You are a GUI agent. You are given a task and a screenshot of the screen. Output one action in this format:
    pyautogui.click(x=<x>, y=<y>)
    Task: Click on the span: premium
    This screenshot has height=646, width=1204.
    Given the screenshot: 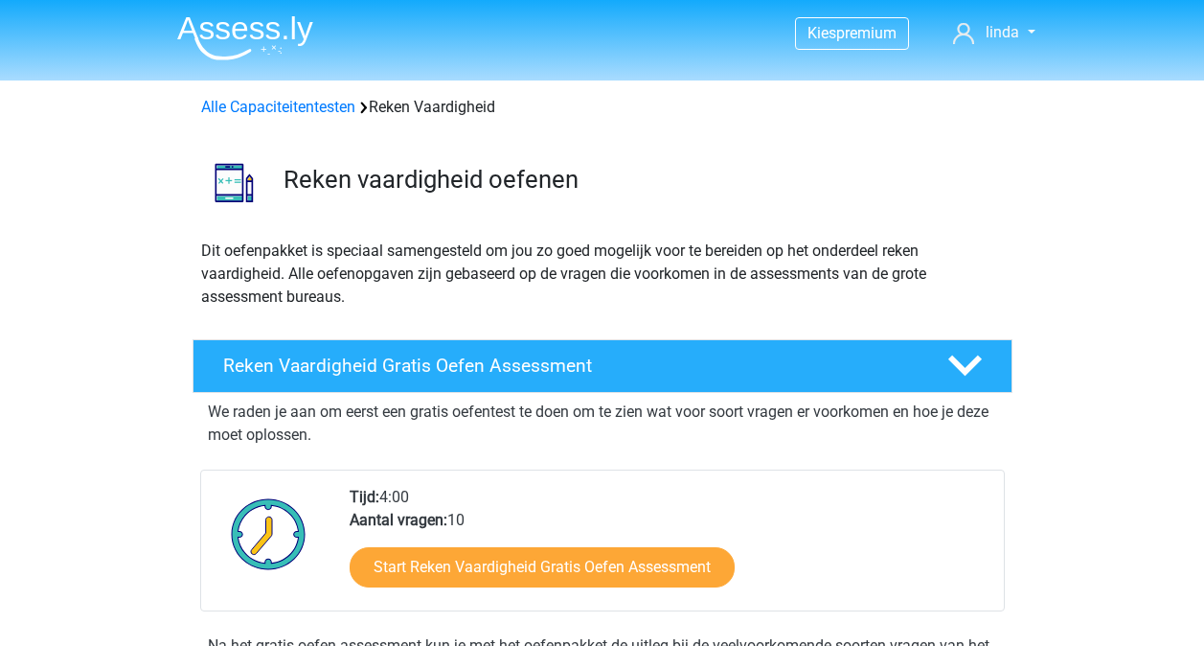 What is the action you would take?
    pyautogui.click(x=866, y=33)
    